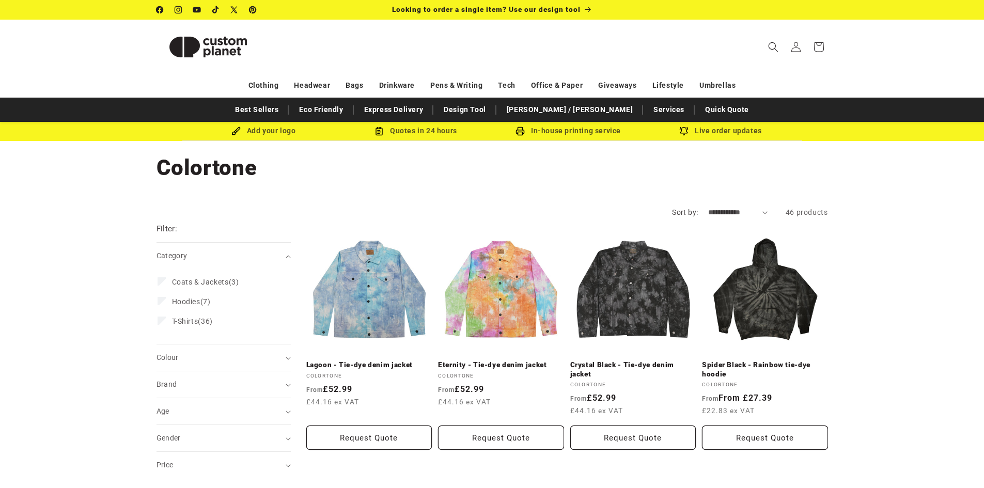  What do you see at coordinates (236, 131) in the screenshot?
I see `img: Brush Icon` at bounding box center [236, 131].